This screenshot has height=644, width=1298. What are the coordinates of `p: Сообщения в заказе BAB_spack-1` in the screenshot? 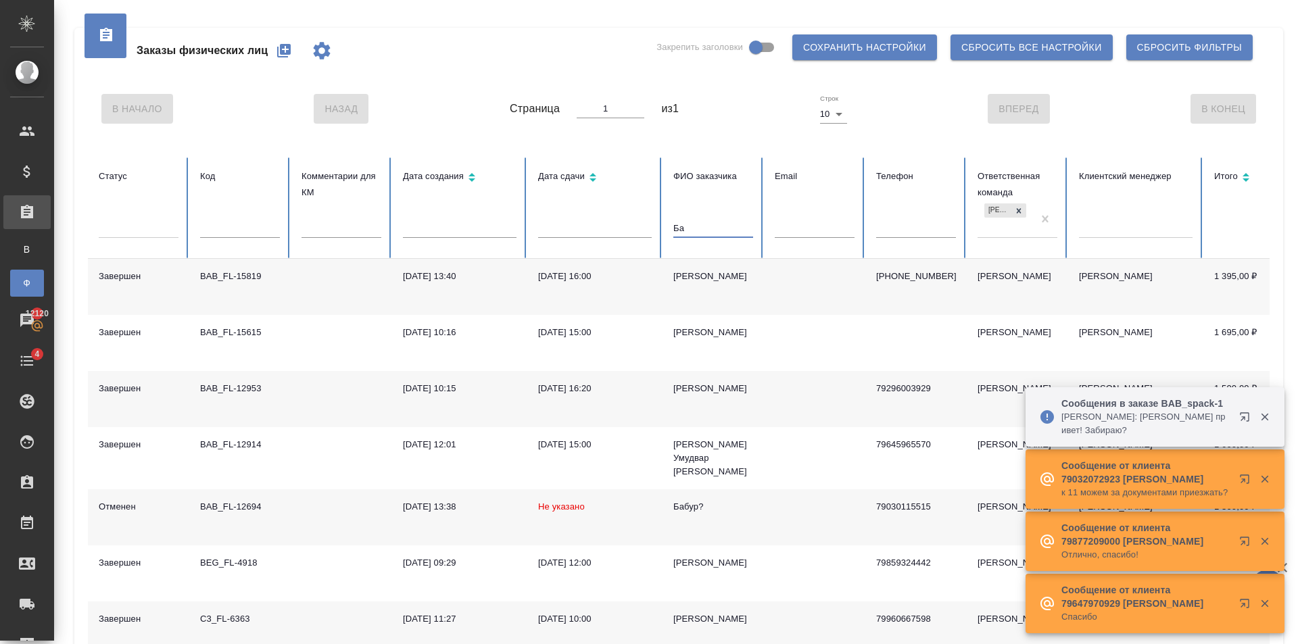 It's located at (1146, 404).